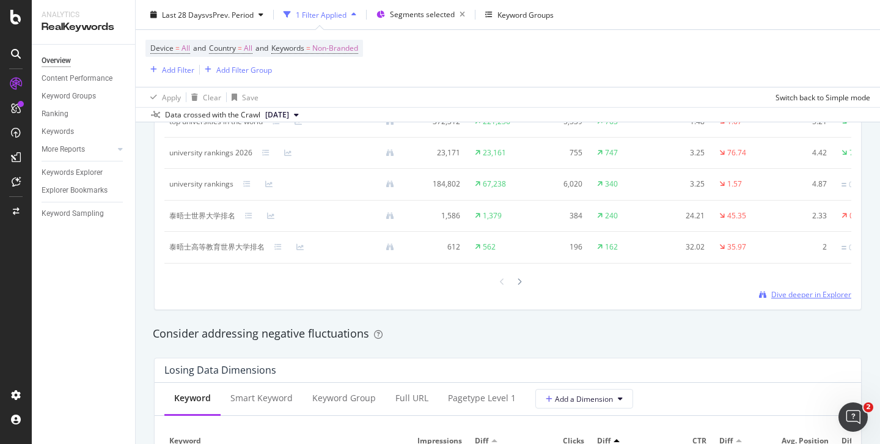  What do you see at coordinates (559, 153) in the screenshot?
I see `div: 755` at bounding box center [559, 153].